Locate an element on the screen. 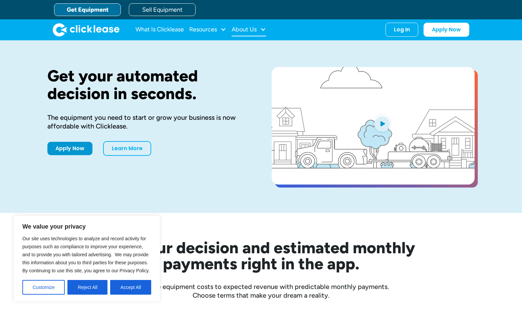 Image resolution: width=522 pixels, height=315 pixels. span: Our site uses technologies to analyze and record activity for purposes such as compliance to impr... is located at coordinates (86, 254).